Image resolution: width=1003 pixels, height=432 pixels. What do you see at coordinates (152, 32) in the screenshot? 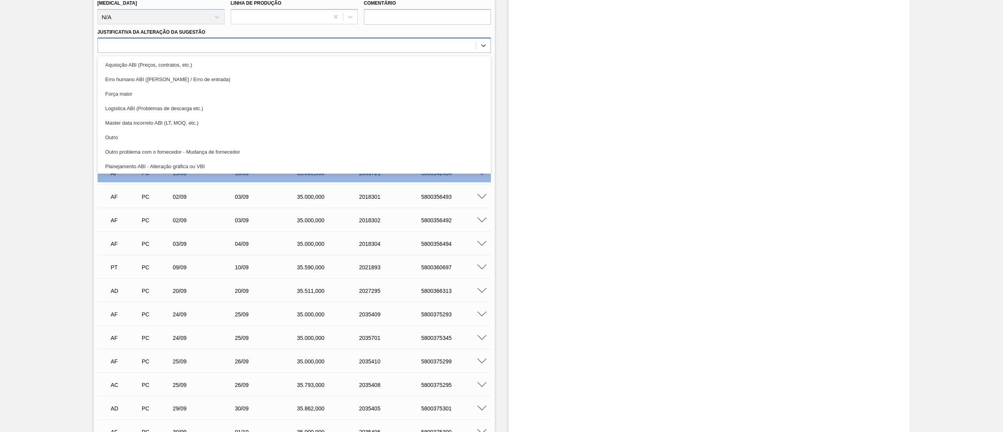
I see `label: Justificativa da Alteração da Sugestão` at bounding box center [152, 32].